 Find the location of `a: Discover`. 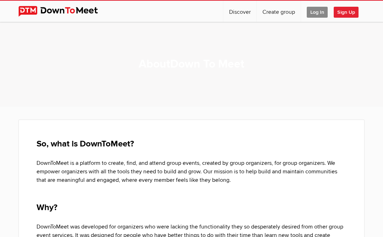

a: Discover is located at coordinates (240, 11).